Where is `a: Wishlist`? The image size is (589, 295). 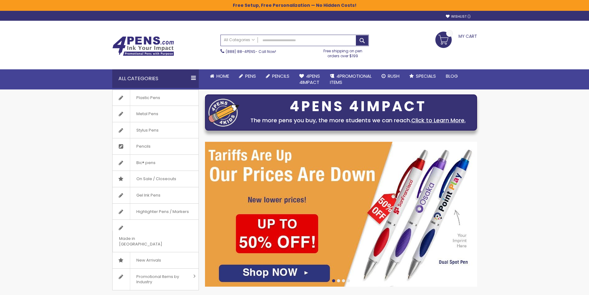
a: Wishlist is located at coordinates (458, 16).